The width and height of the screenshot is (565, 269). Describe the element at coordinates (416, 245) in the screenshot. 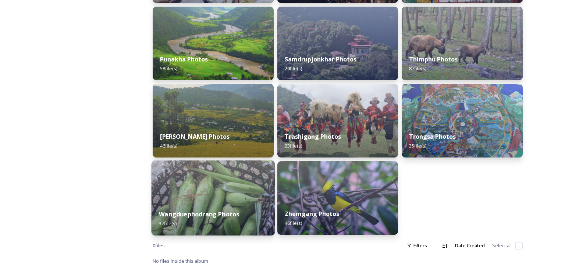

I see `div: Filters` at that location.